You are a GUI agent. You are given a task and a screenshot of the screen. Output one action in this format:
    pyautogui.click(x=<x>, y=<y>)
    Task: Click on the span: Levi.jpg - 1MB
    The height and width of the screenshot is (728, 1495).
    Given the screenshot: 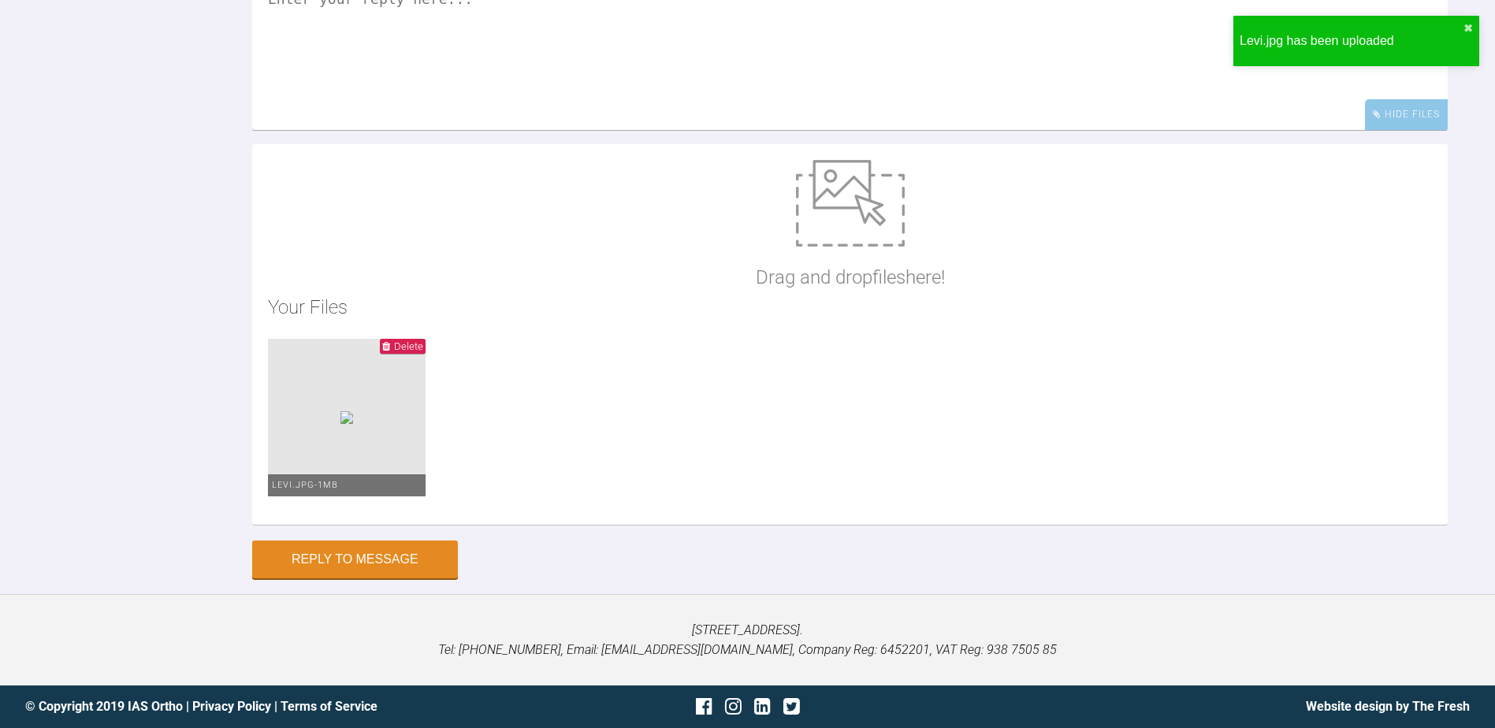 What is the action you would take?
    pyautogui.click(x=305, y=485)
    